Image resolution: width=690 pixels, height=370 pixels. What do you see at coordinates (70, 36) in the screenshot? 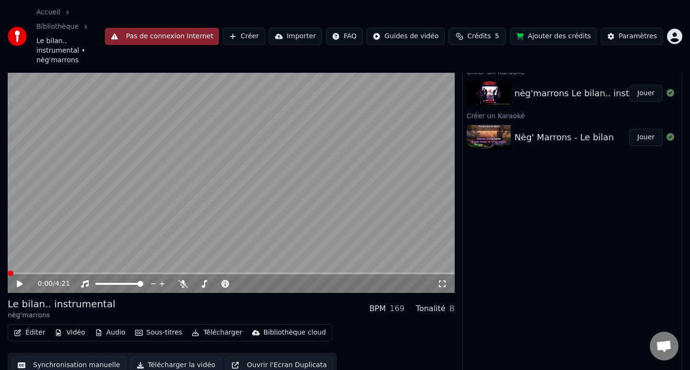
I see `nav: breadcrumb` at bounding box center [70, 36].